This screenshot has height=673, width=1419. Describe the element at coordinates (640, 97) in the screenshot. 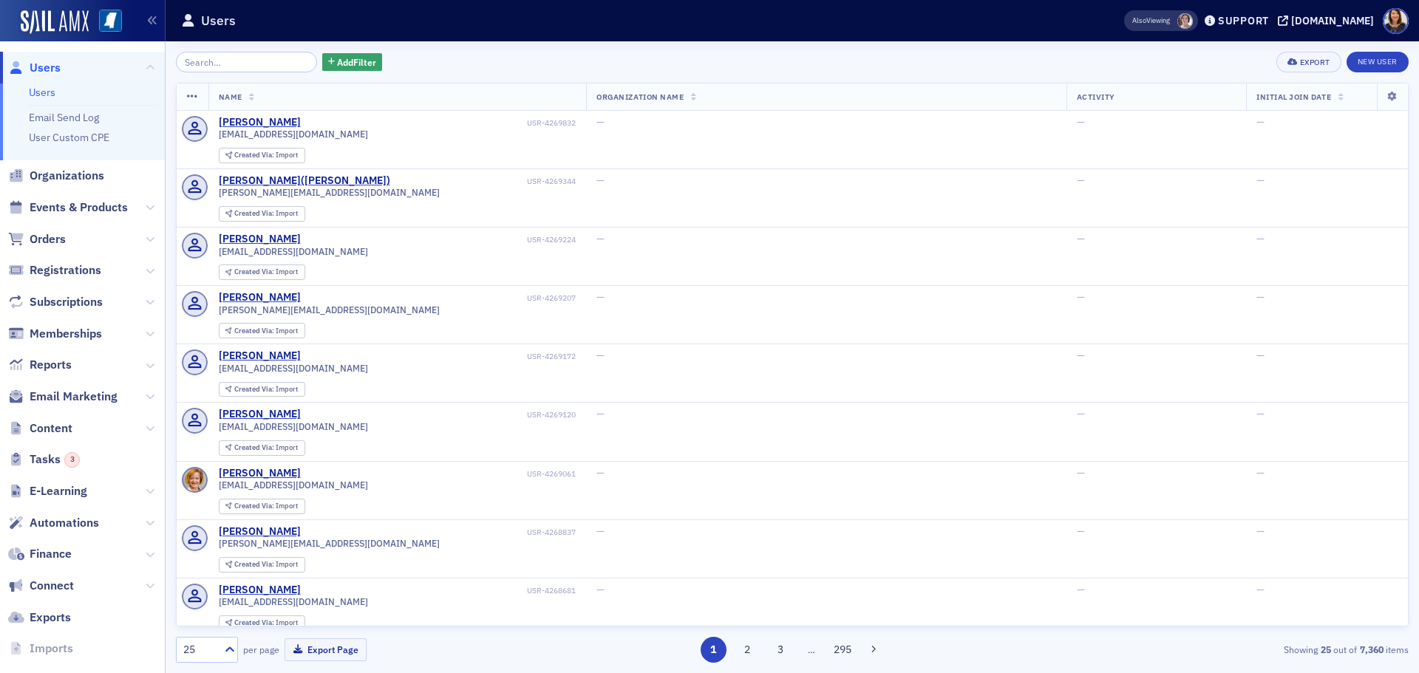

I see `span: Organization Name` at that location.